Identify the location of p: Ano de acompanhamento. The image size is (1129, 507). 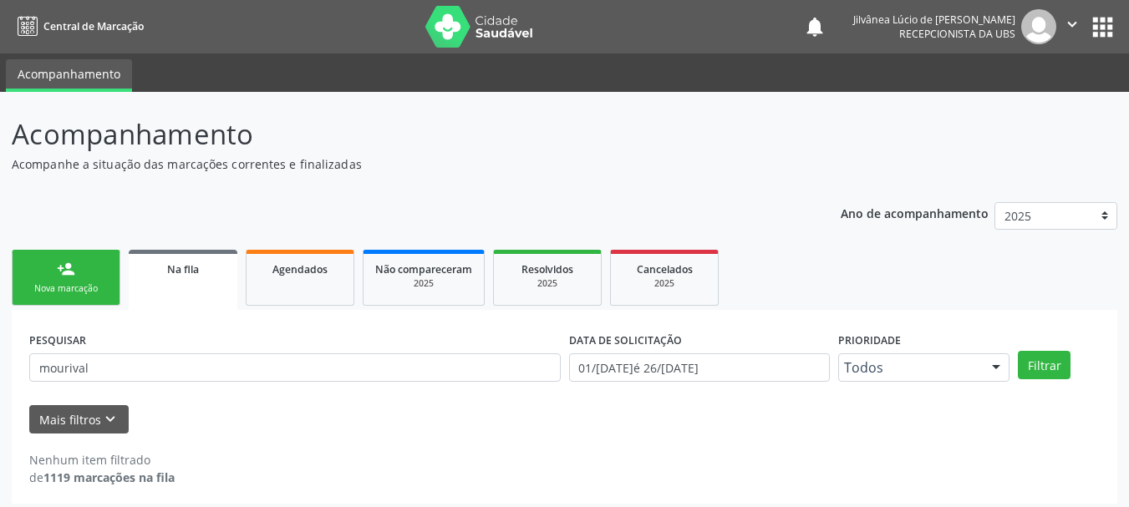
(914, 212).